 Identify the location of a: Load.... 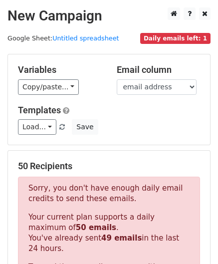
(37, 127).